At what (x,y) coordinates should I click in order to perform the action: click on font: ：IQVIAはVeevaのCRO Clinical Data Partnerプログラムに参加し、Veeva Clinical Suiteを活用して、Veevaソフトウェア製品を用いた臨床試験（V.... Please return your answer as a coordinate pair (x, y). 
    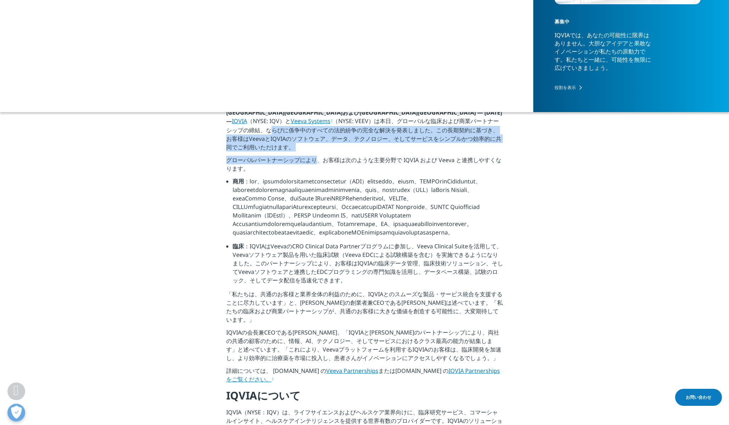
    Looking at the image, I should click on (368, 263).